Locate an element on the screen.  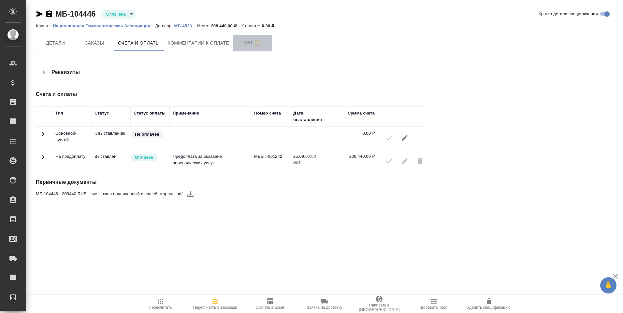
p: Все изменения в спецификации заблокированы is located at coordinates (111, 157).